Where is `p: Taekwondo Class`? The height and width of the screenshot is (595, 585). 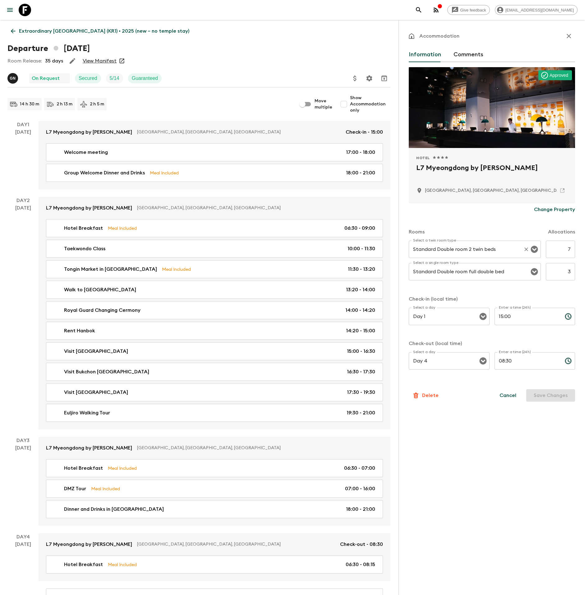 p: Taekwondo Class is located at coordinates (85, 249).